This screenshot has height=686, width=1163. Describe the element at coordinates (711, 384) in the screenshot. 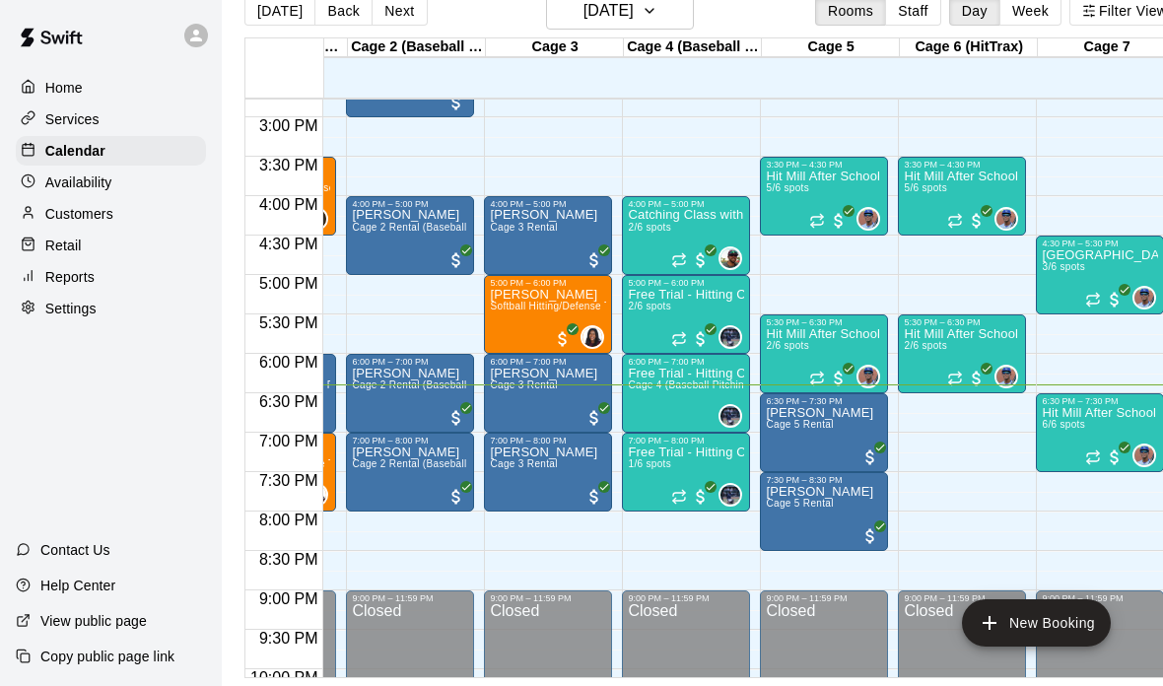

I see `span: Cage 4 (Baseball Pitching Machine)` at that location.